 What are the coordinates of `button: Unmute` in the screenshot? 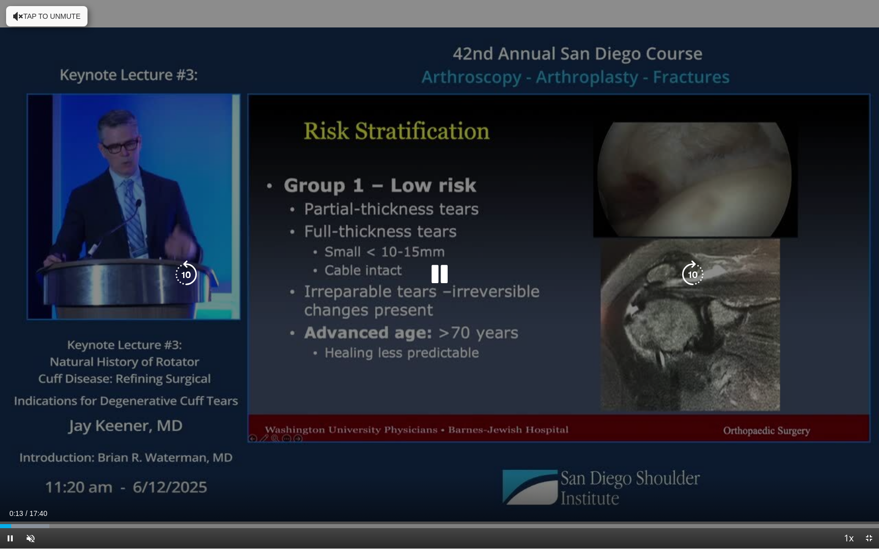 It's located at (31, 539).